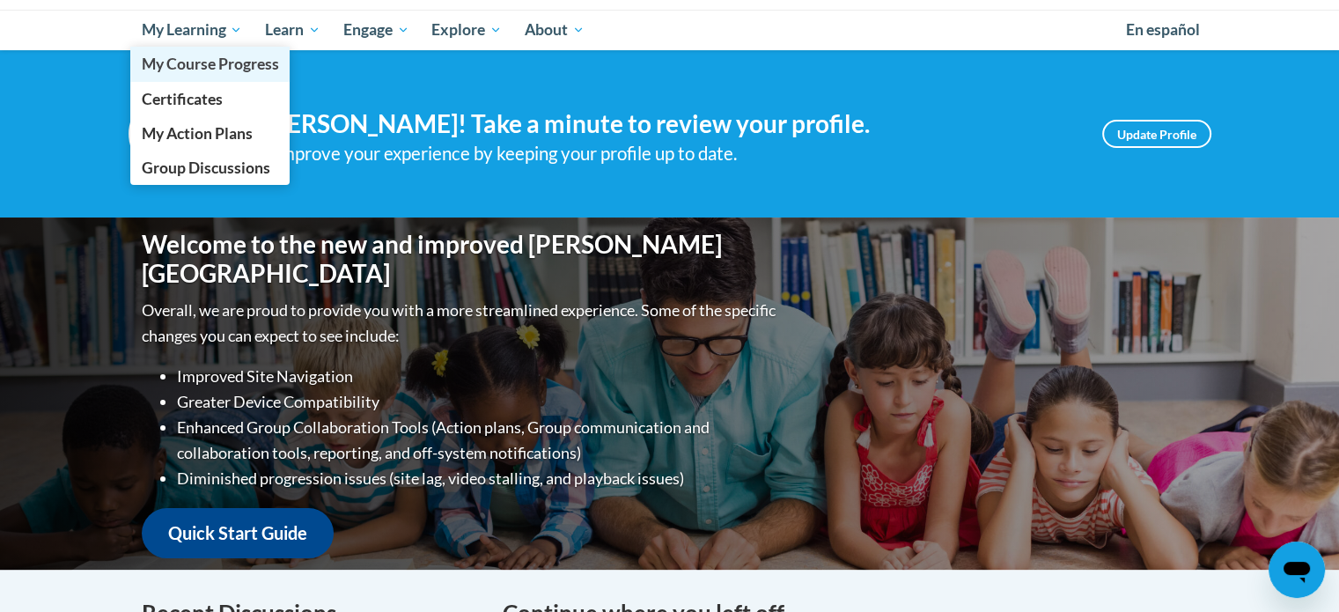  I want to click on span: En español, so click(1163, 29).